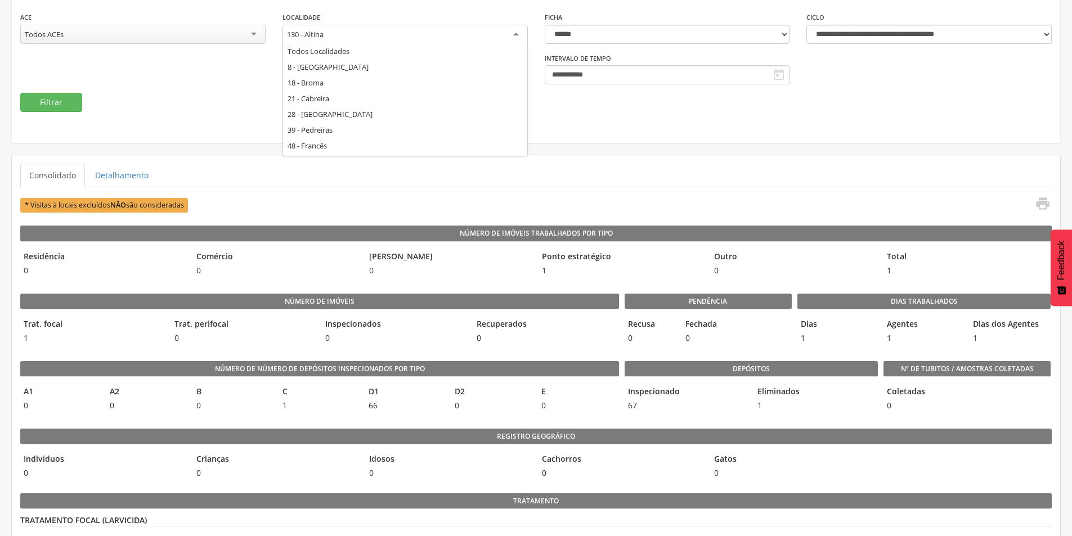  Describe the element at coordinates (405, 130) in the screenshot. I see `div: 39 - Pedreiras` at that location.